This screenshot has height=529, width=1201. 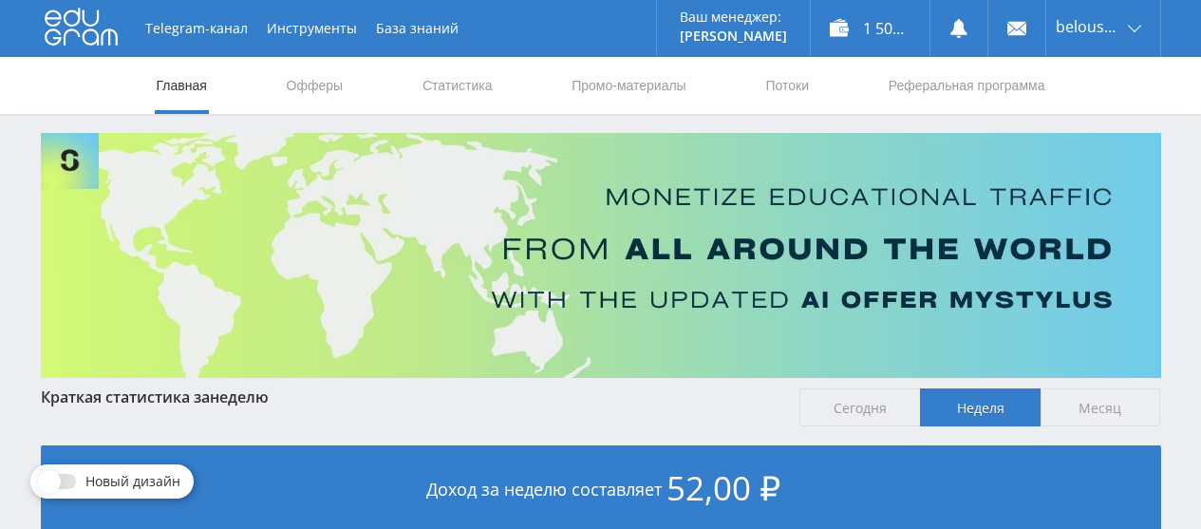 I want to click on div: Краткая статистика за, so click(x=411, y=397).